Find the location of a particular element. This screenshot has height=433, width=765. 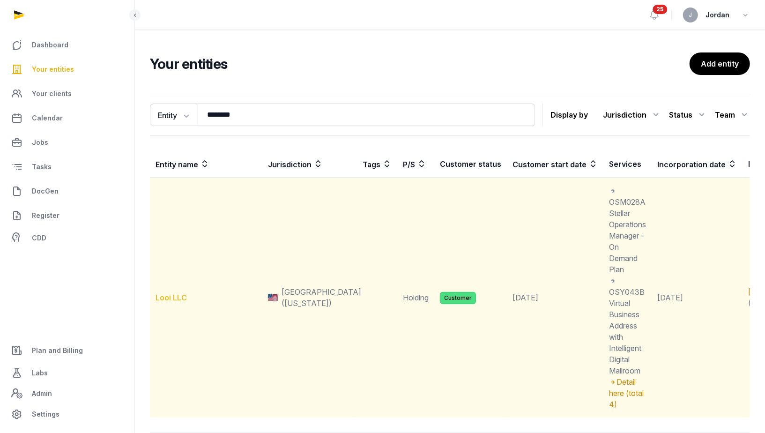

button: Entity is located at coordinates (174, 115).